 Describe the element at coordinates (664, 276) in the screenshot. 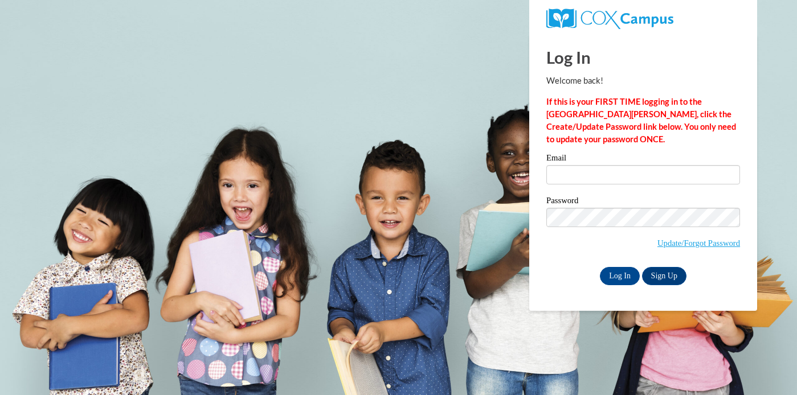

I see `a: Sign Up` at that location.